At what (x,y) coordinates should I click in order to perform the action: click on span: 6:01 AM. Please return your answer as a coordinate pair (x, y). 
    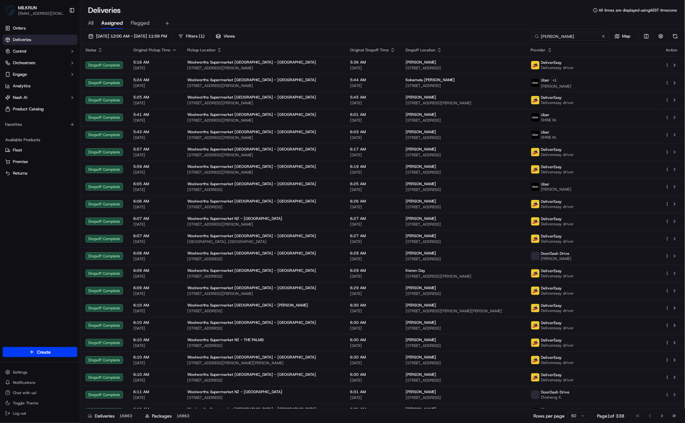
    Looking at the image, I should click on (372, 115).